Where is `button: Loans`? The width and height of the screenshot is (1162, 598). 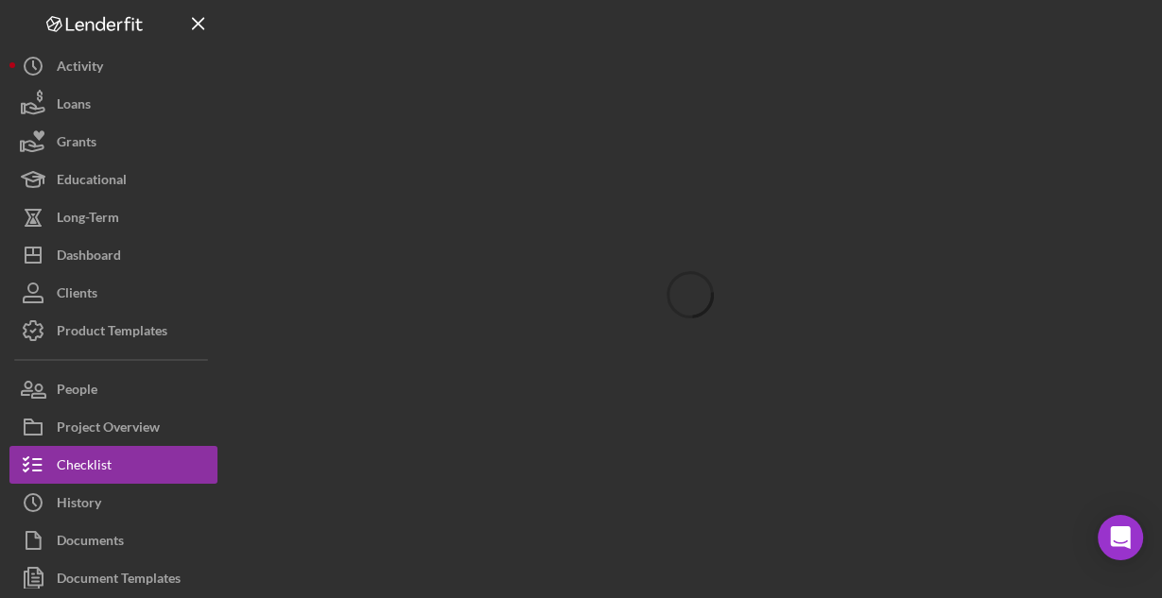 button: Loans is located at coordinates (113, 104).